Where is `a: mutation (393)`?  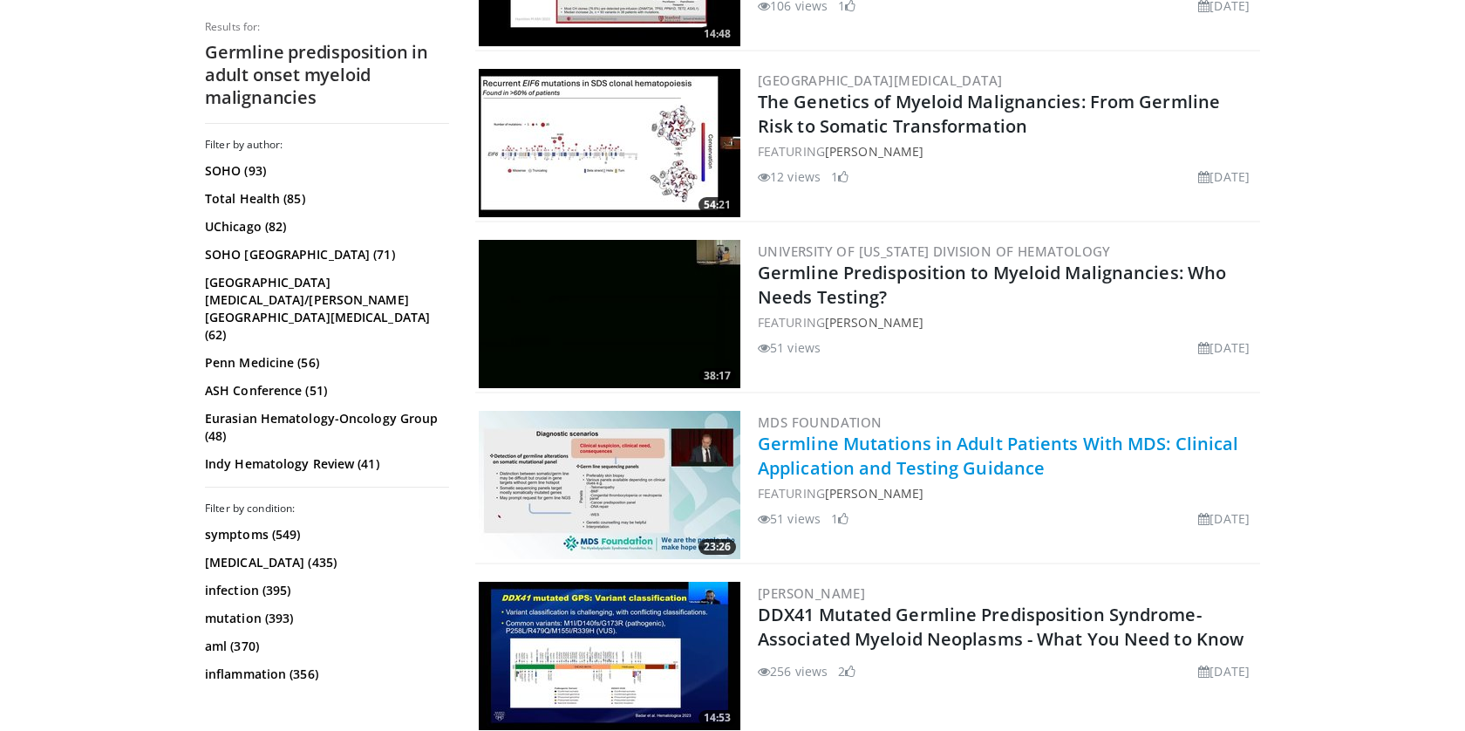 a: mutation (393) is located at coordinates (324, 618).